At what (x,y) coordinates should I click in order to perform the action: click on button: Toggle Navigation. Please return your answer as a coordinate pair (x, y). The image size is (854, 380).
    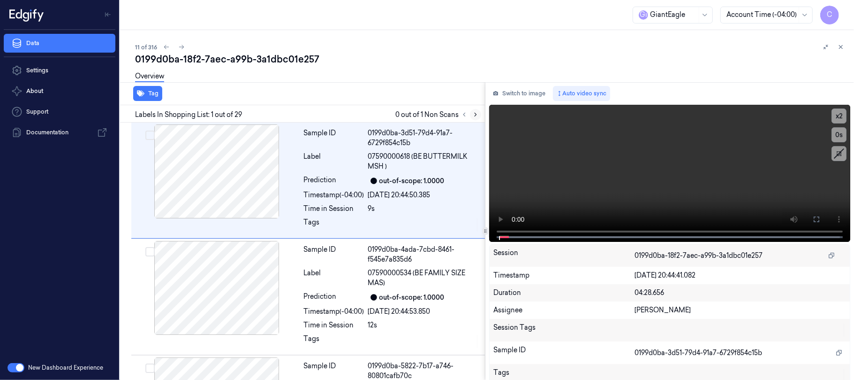
    Looking at the image, I should click on (108, 15).